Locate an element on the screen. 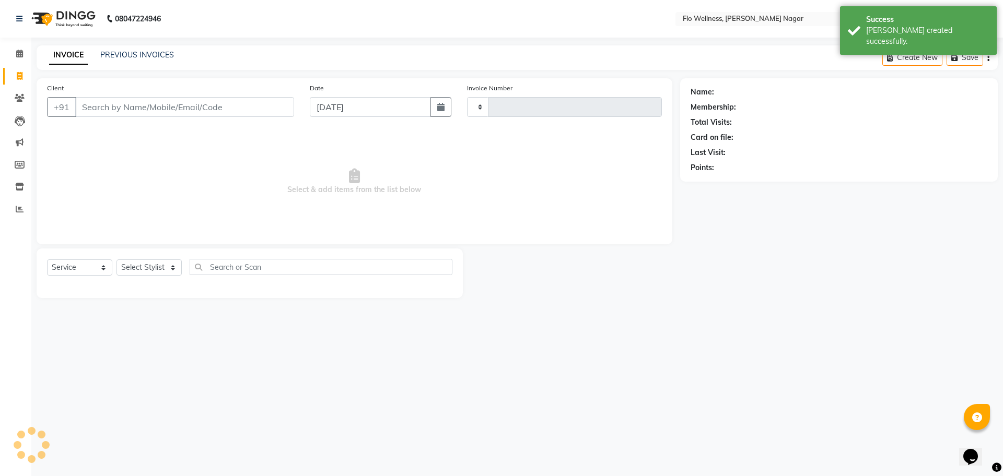 This screenshot has height=476, width=1003. div: Membership: is located at coordinates (713, 107).